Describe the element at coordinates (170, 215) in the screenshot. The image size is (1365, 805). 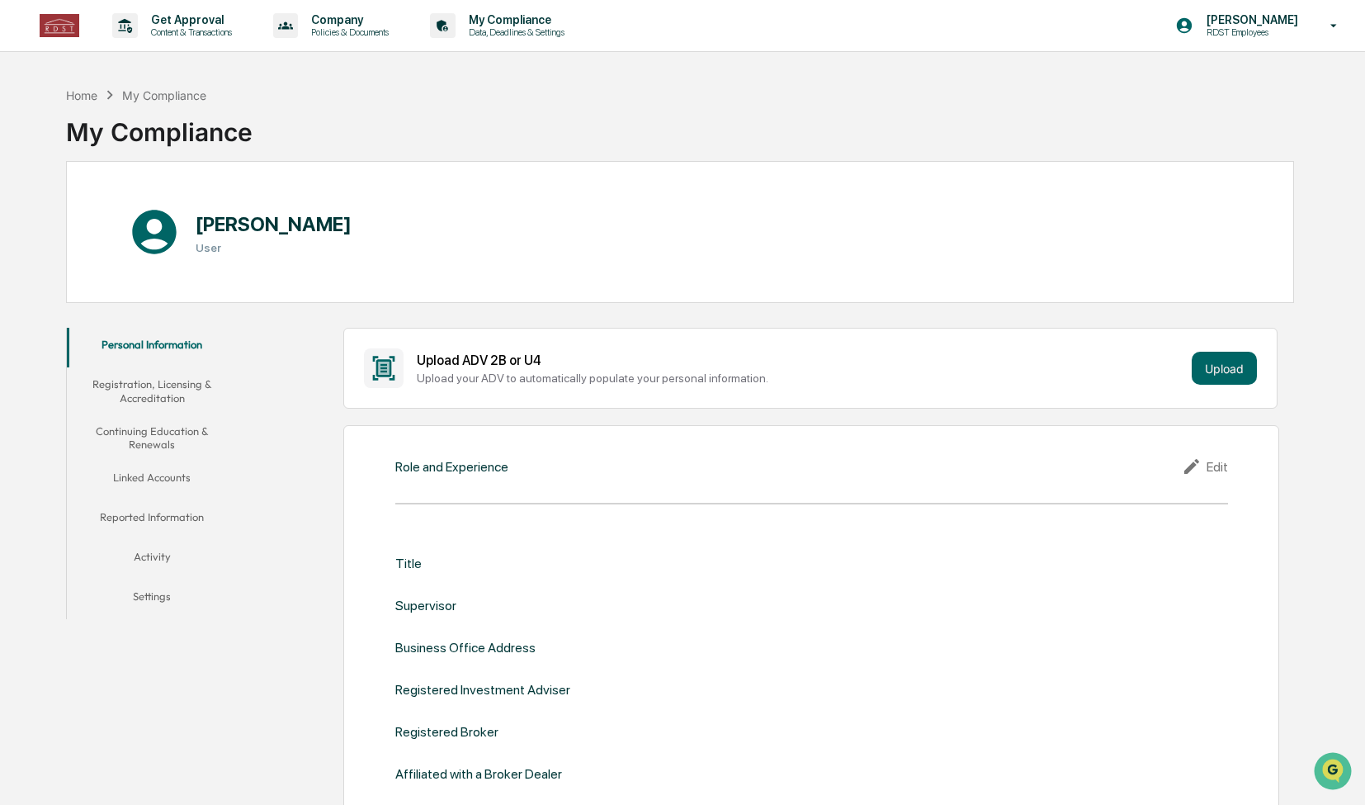
I see `span: Attestations` at that location.